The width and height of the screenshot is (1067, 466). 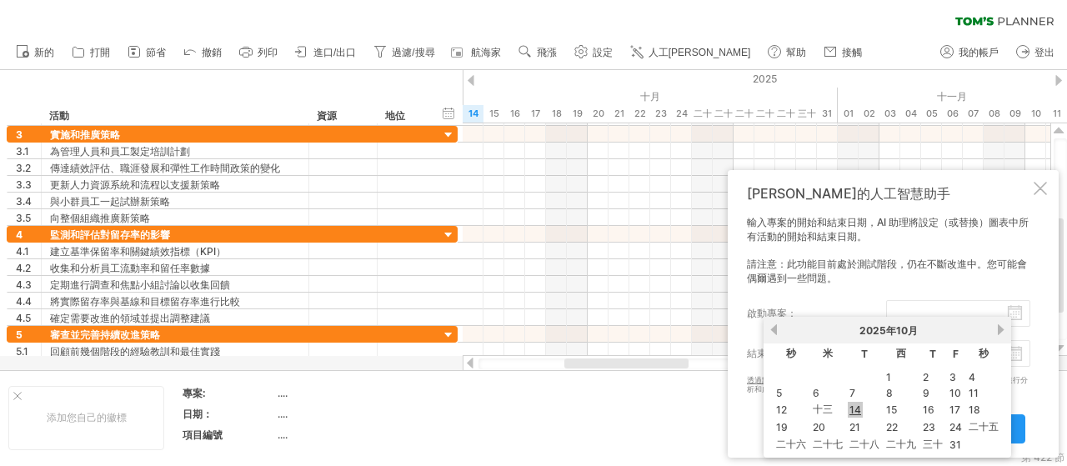 What do you see at coordinates (772, 313) in the screenshot?
I see `font: 啟動專案：` at bounding box center [772, 313].